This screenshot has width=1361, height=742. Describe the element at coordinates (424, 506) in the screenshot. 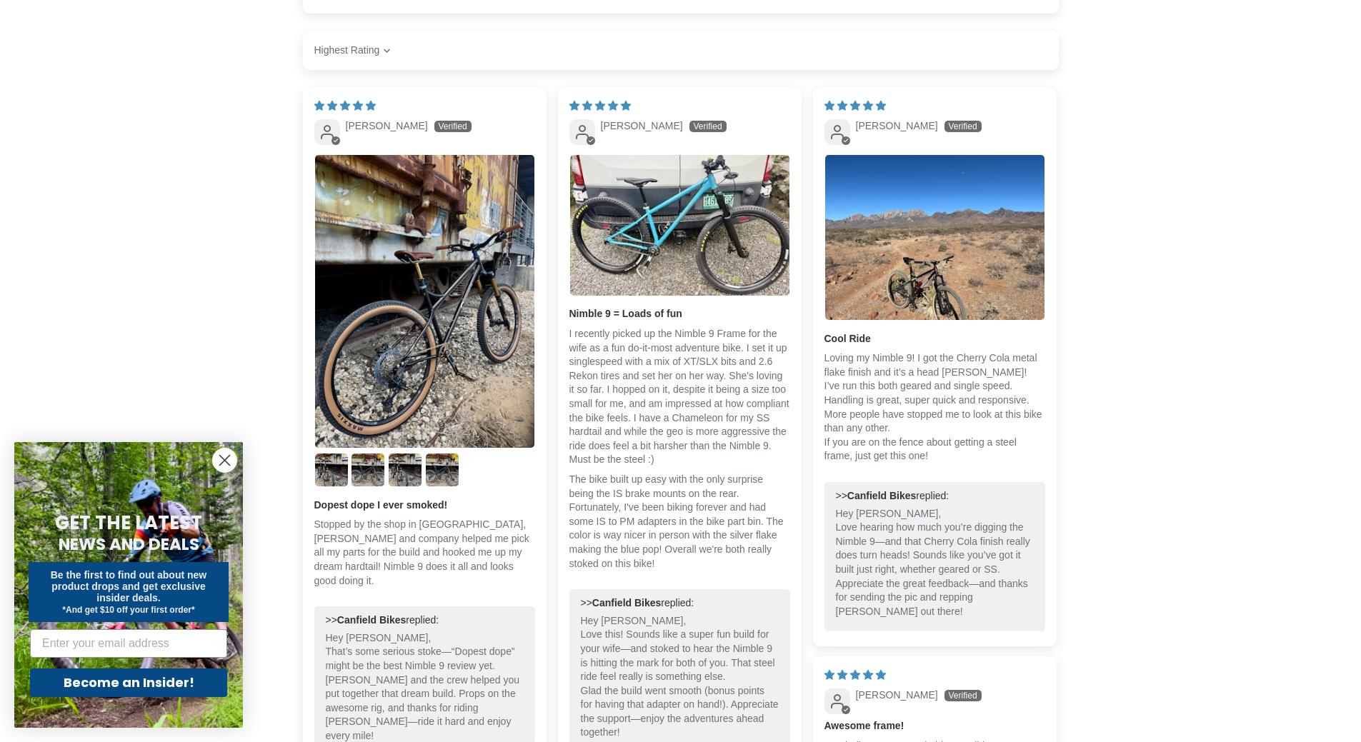

I see `b: Dopest dope I ever smoked!` at that location.